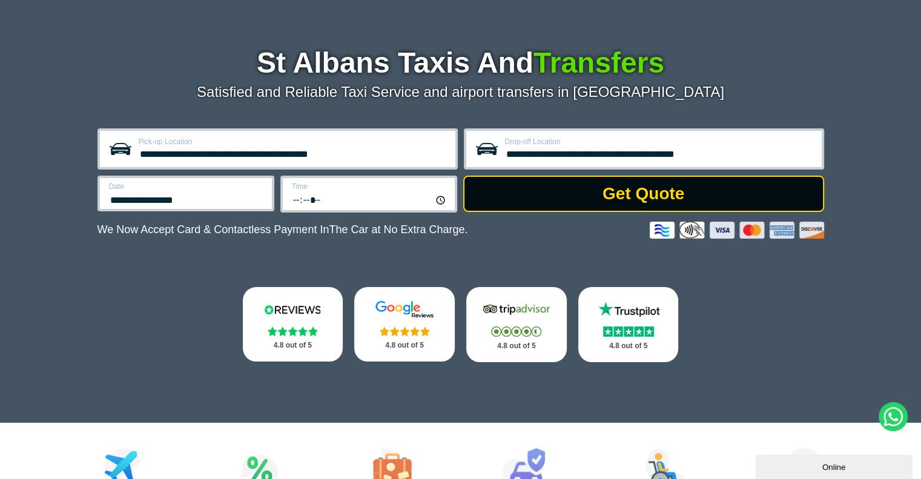 The image size is (921, 479). What do you see at coordinates (517, 325) in the screenshot?
I see `a: Tripadvisor Stars 4.8 out of 5` at bounding box center [517, 325].